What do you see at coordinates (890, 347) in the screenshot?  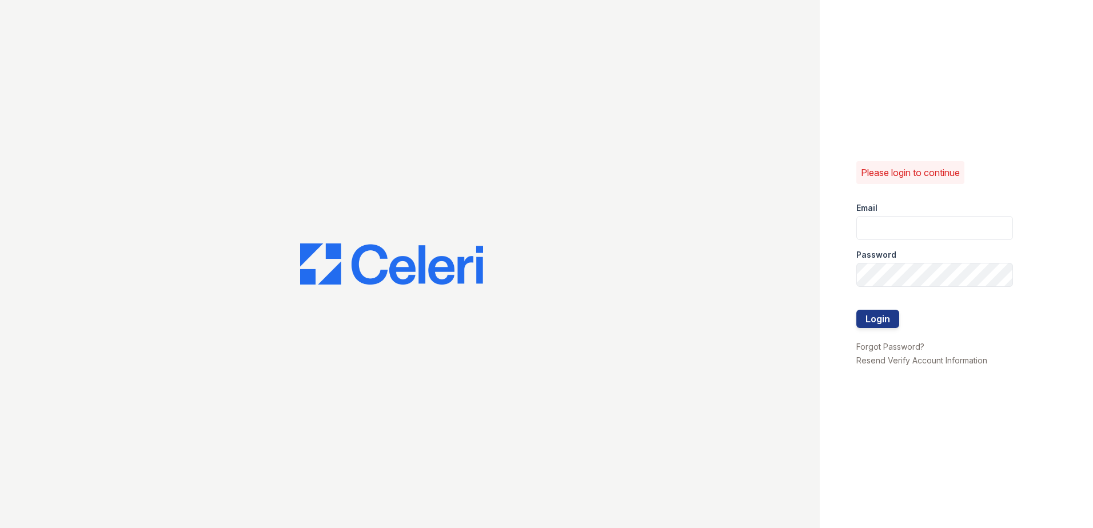 I see `a: Forgot Password?` at bounding box center [890, 347].